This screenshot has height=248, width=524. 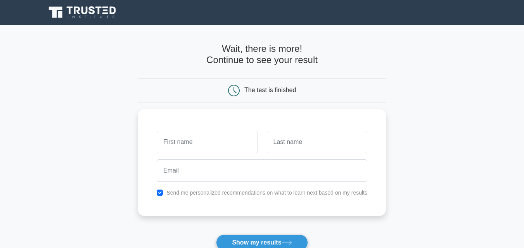 What do you see at coordinates (317, 142) in the screenshot?
I see `input: Last name` at bounding box center [317, 142].